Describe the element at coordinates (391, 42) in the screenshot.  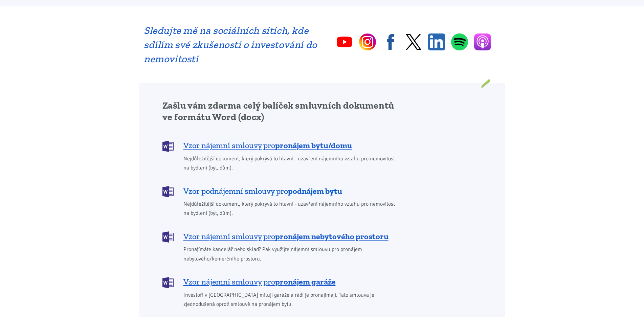
I see `a: Facebook` at that location.